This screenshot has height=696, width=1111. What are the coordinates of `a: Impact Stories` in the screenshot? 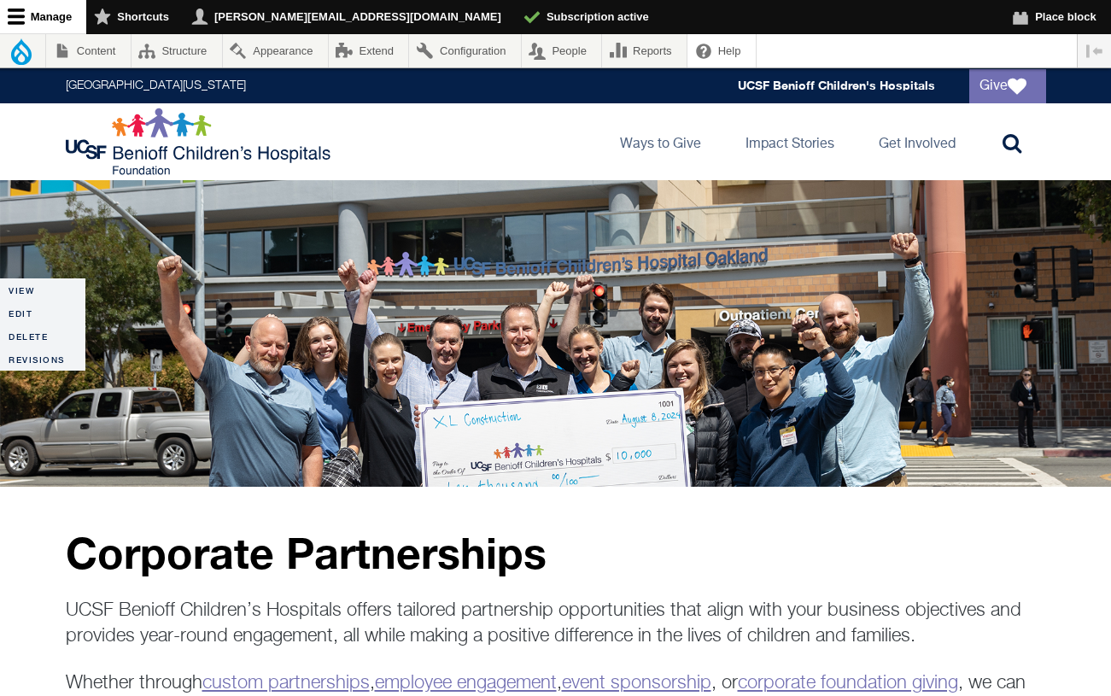 It's located at (790, 142).